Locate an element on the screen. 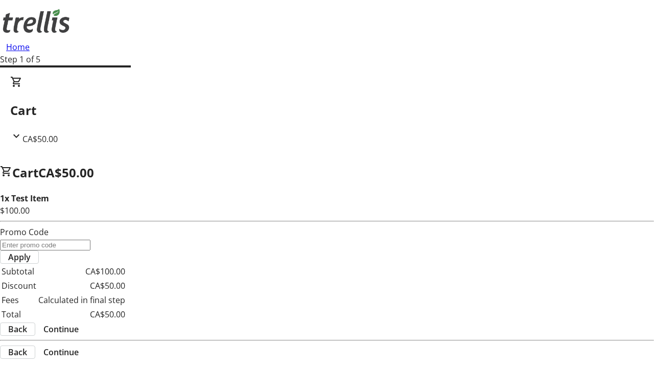 Image resolution: width=654 pixels, height=368 pixels. td: Calculated in final step is located at coordinates (82, 300).